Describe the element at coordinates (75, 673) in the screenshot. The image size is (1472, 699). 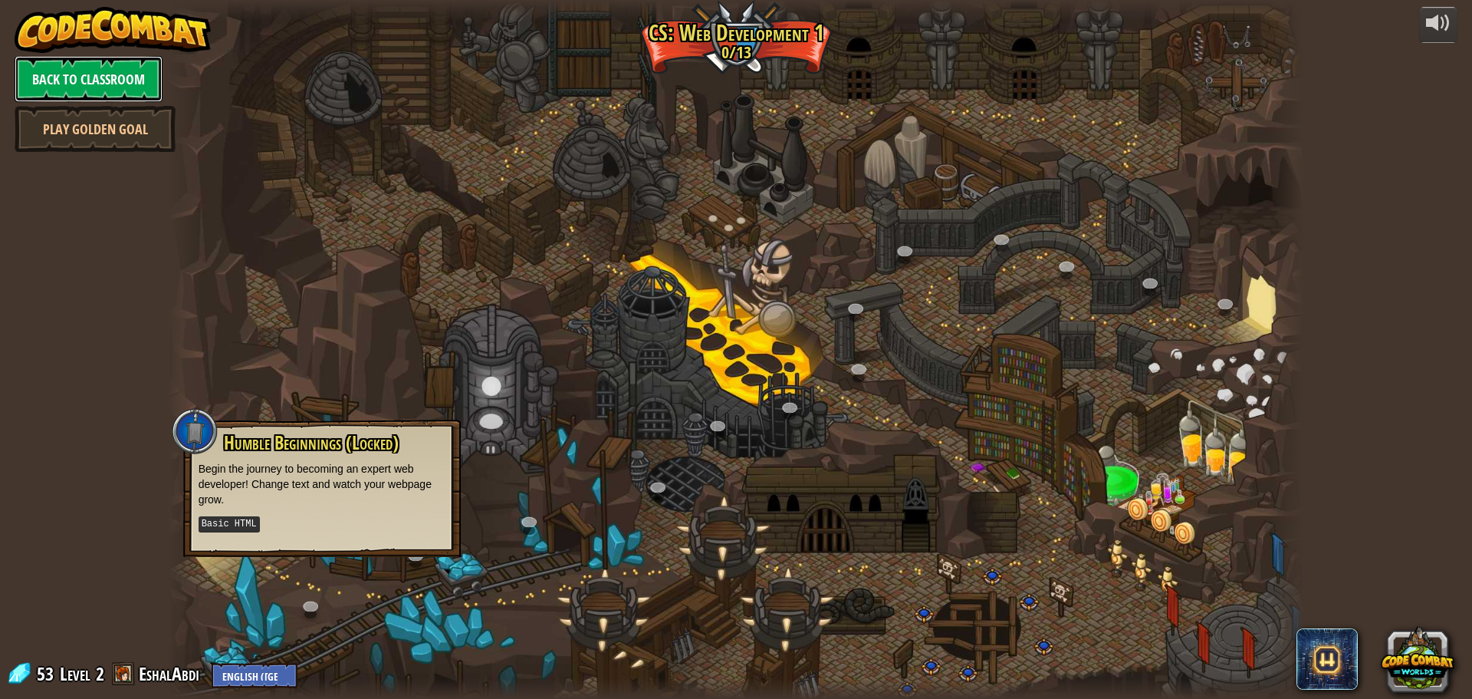
I see `span: Level` at that location.